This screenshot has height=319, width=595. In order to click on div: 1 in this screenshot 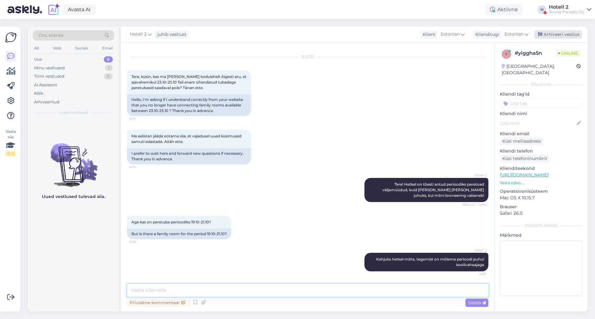, I will do `click(109, 68)`.